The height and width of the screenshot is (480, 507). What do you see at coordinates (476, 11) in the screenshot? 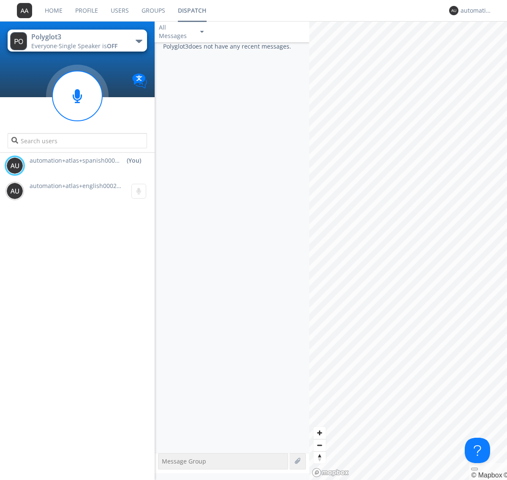
I see `div: automation+atlas+spanish0002+org2` at bounding box center [476, 11].